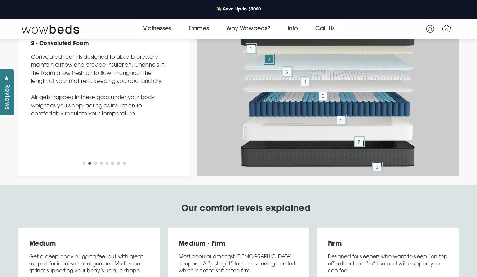 The height and width of the screenshot is (277, 477). What do you see at coordinates (98, 86) in the screenshot?
I see `p: Convoluted foam is designed to absorb pressure, maintain airflow and provide insulation. Channels...` at bounding box center [98, 86].